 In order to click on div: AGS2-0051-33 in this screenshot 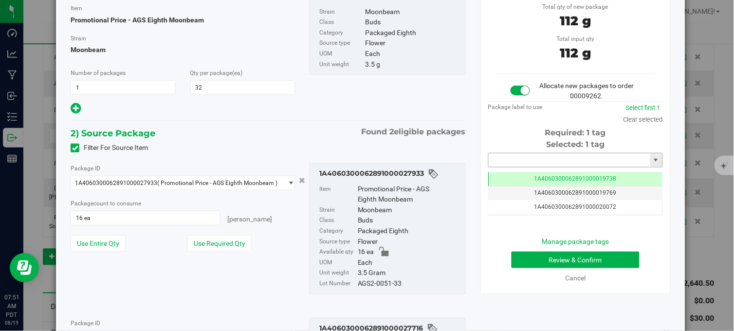, I will do `click(409, 284)`.